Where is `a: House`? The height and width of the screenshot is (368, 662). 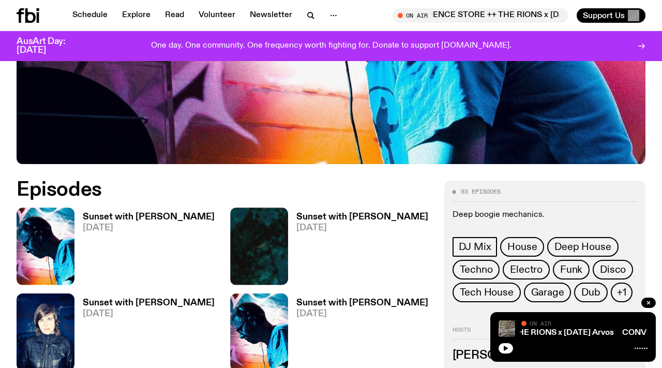 a: House is located at coordinates (522, 247).